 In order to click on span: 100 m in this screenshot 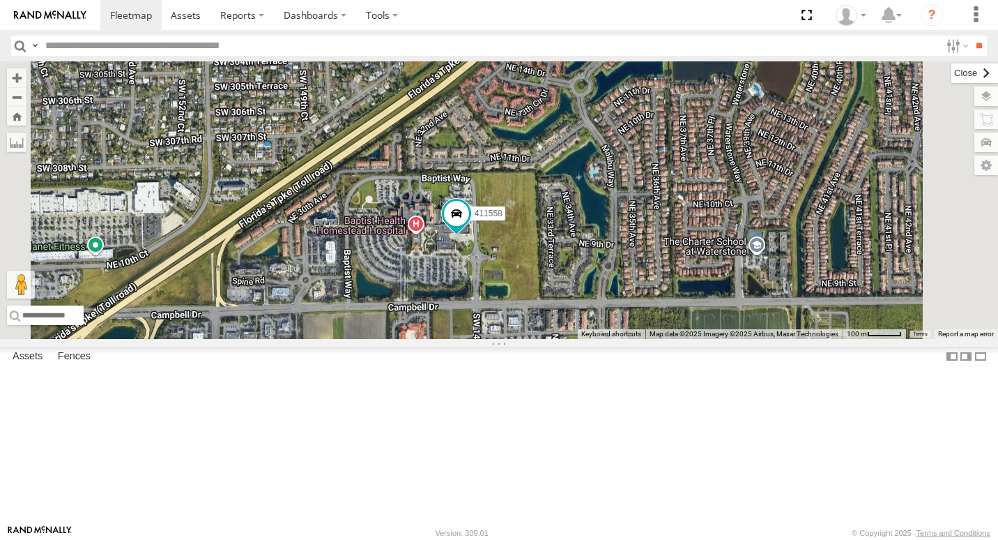, I will do `click(857, 333)`.